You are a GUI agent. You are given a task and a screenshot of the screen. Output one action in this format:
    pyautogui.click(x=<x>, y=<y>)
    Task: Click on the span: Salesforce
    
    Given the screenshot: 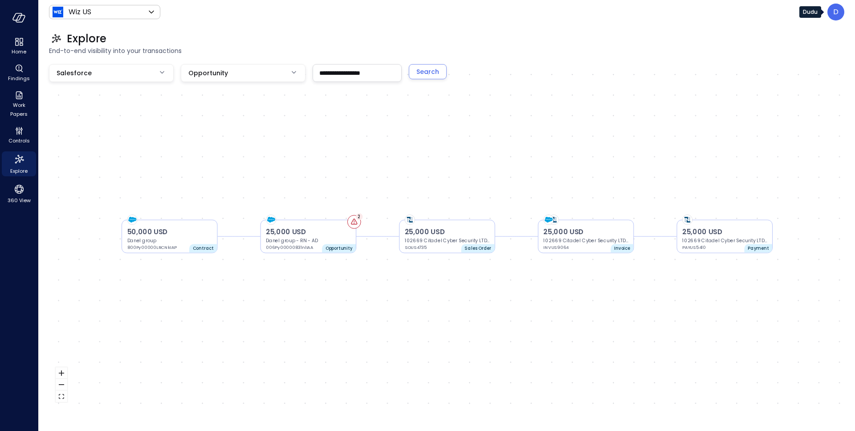 What is the action you would take?
    pyautogui.click(x=74, y=73)
    